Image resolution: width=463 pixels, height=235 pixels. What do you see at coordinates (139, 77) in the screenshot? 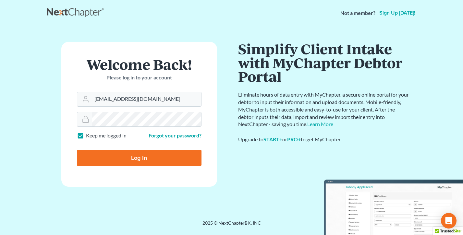
I see `p: Please log in to your account` at bounding box center [139, 77].